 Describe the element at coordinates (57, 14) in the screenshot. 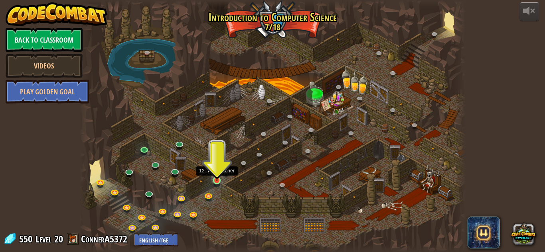

I see `img: CodeCombat - Learn how to code by playing a game` at that location.